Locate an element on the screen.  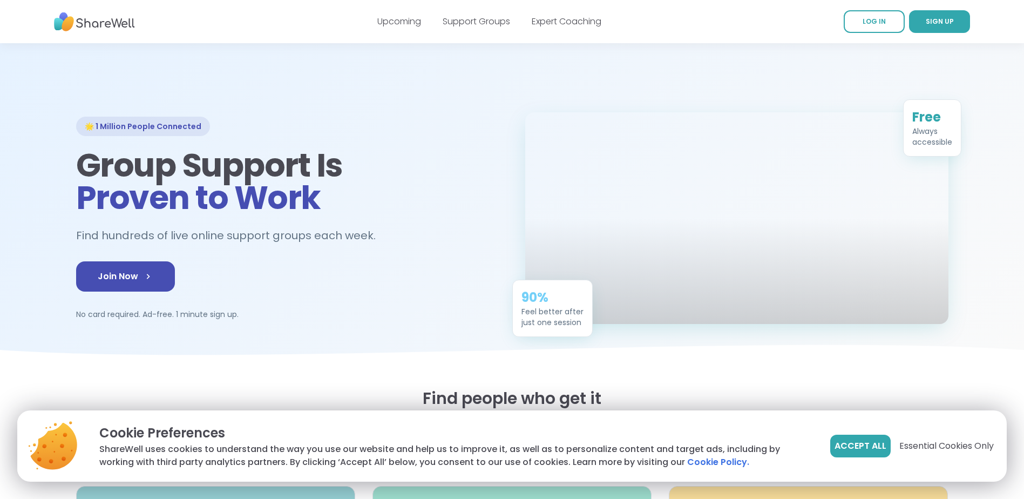
div: Always accessible is located at coordinates (932, 137).